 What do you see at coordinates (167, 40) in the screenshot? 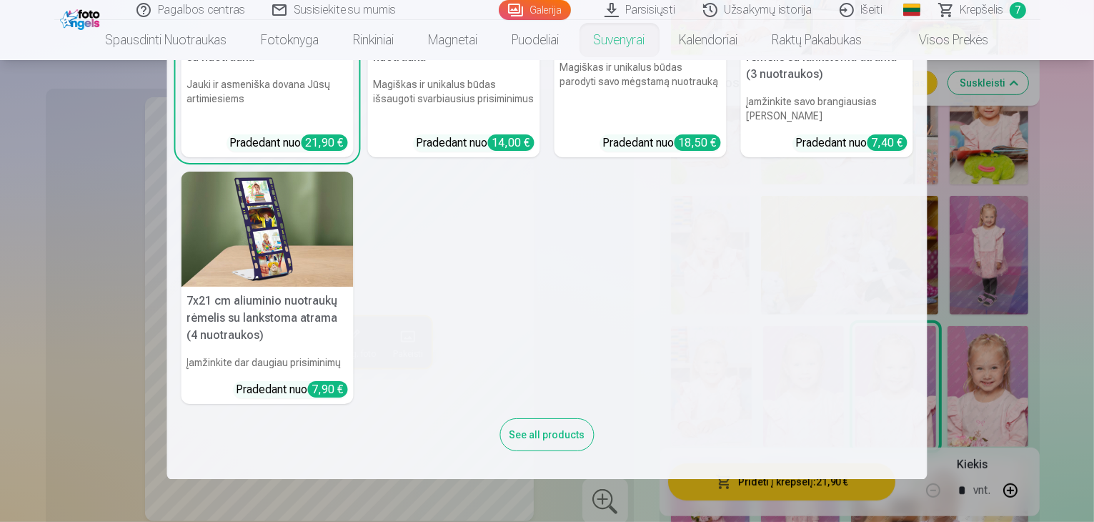
I see `a: Spausdinti nuotraukas` at bounding box center [167, 40].